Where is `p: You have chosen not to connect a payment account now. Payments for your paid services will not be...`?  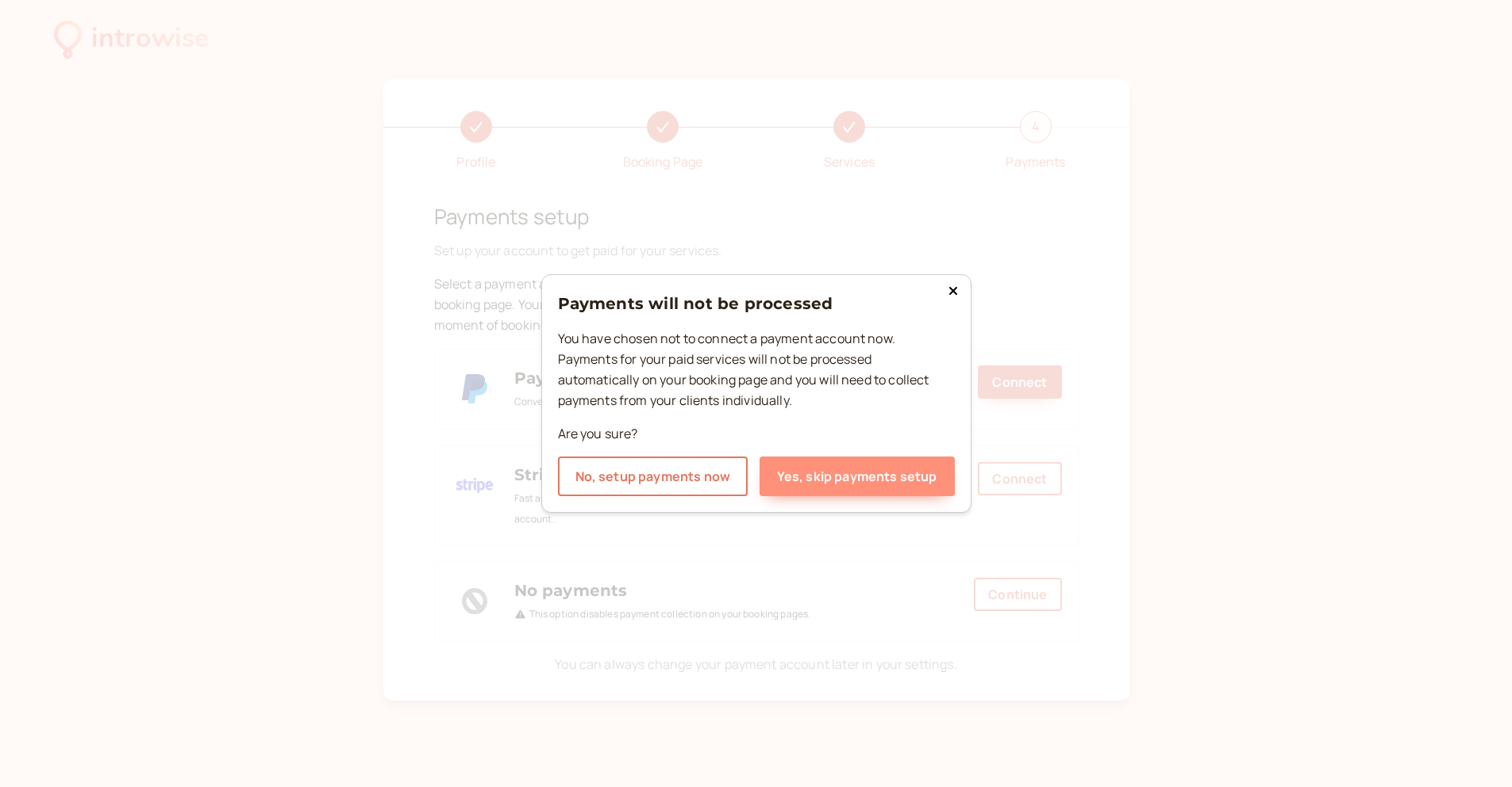 p: You have chosen not to connect a payment account now. Payments for your paid services will not be... is located at coordinates (756, 370).